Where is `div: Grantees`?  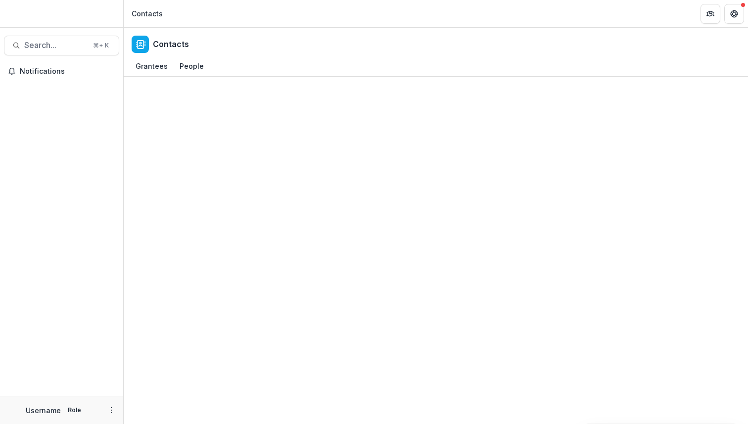 div: Grantees is located at coordinates (151, 66).